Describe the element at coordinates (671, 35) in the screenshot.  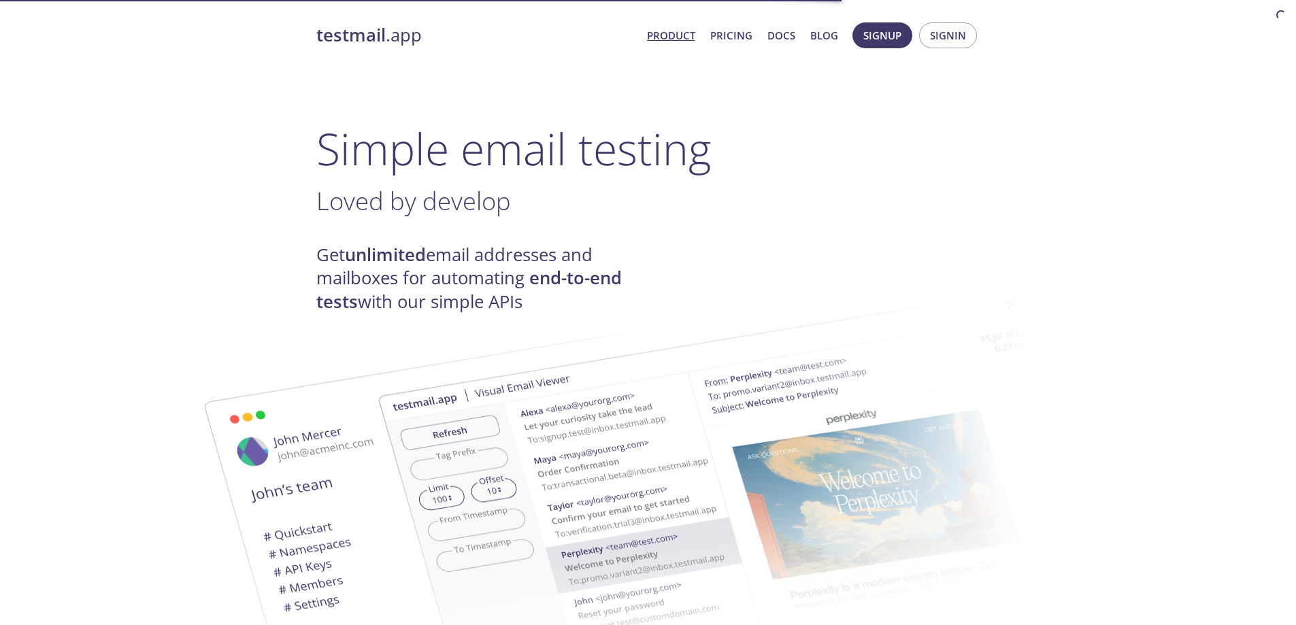
I see `a: Product` at that location.